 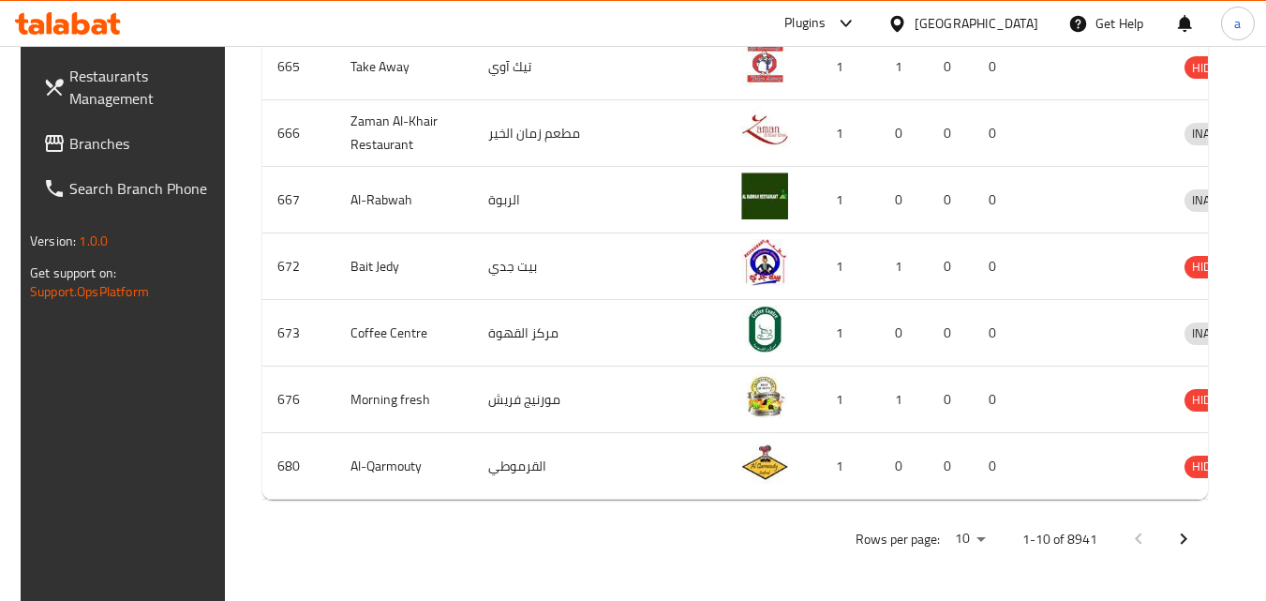 What do you see at coordinates (552, 266) in the screenshot?
I see `td: بيت جدي` at bounding box center [552, 266].